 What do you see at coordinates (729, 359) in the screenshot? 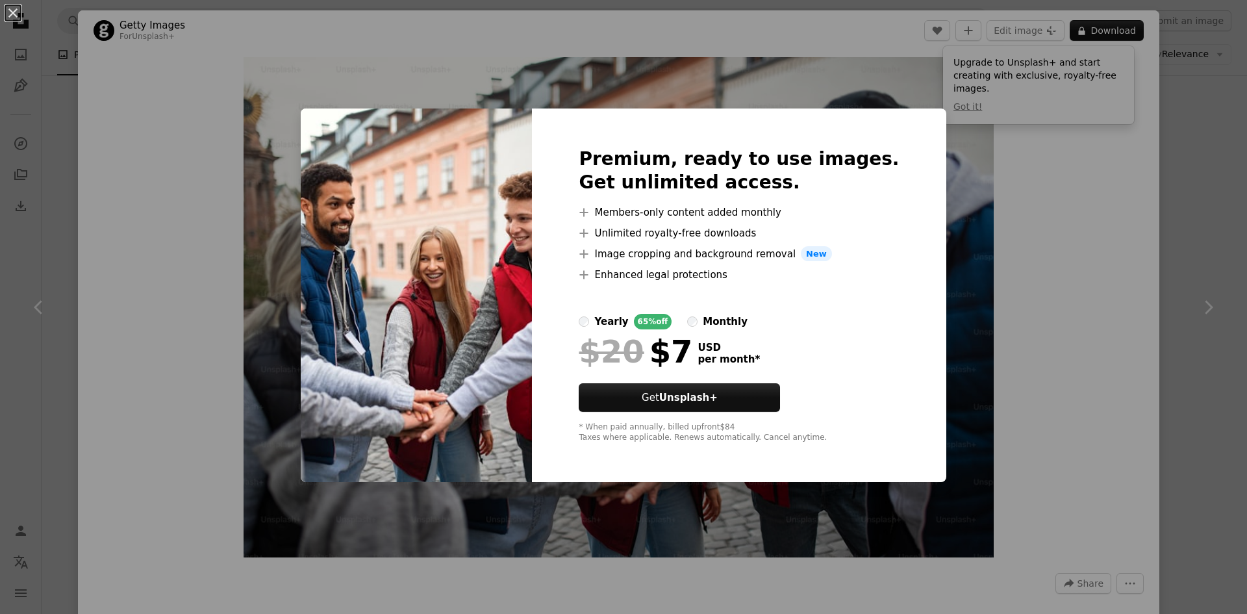
I see `span: per month *` at bounding box center [729, 359].